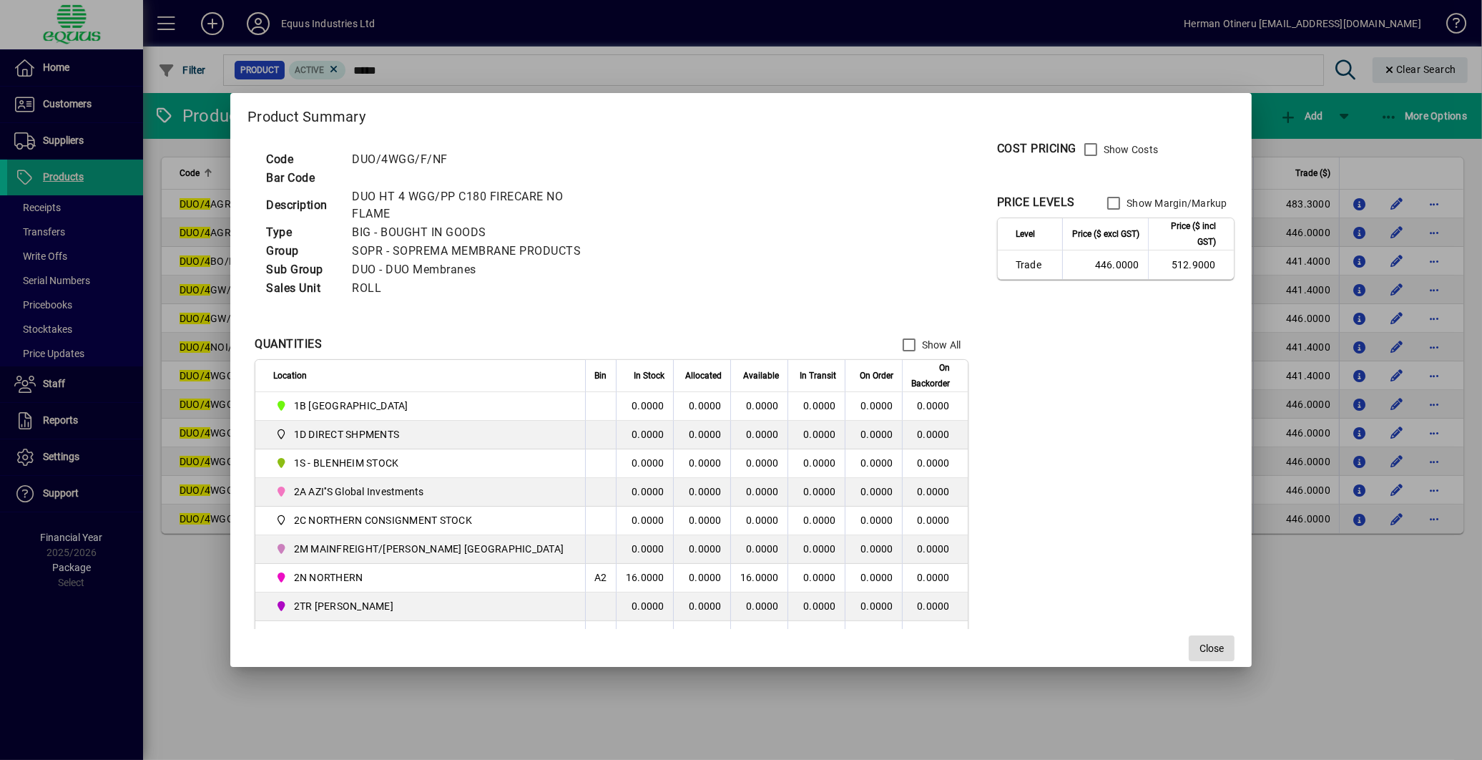  Describe the element at coordinates (1034, 265) in the screenshot. I see `span: Trade` at that location.